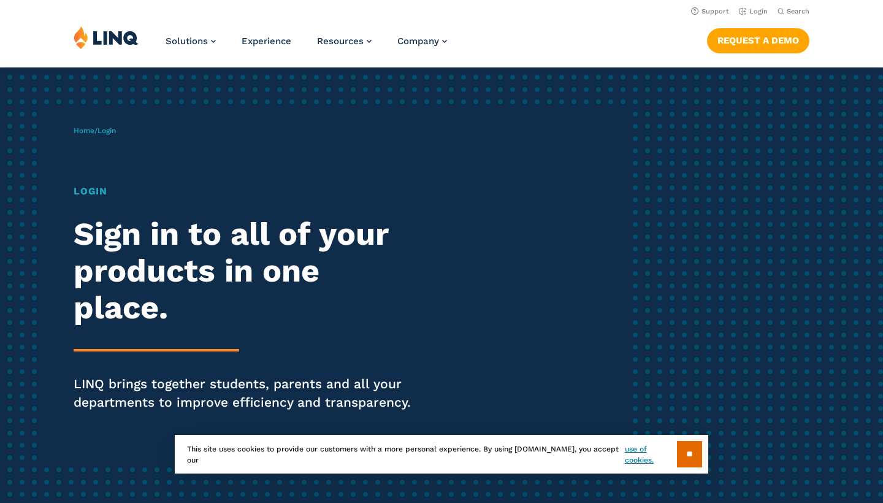 This screenshot has height=503, width=883. Describe the element at coordinates (186, 41) in the screenshot. I see `span: Solutions` at that location.